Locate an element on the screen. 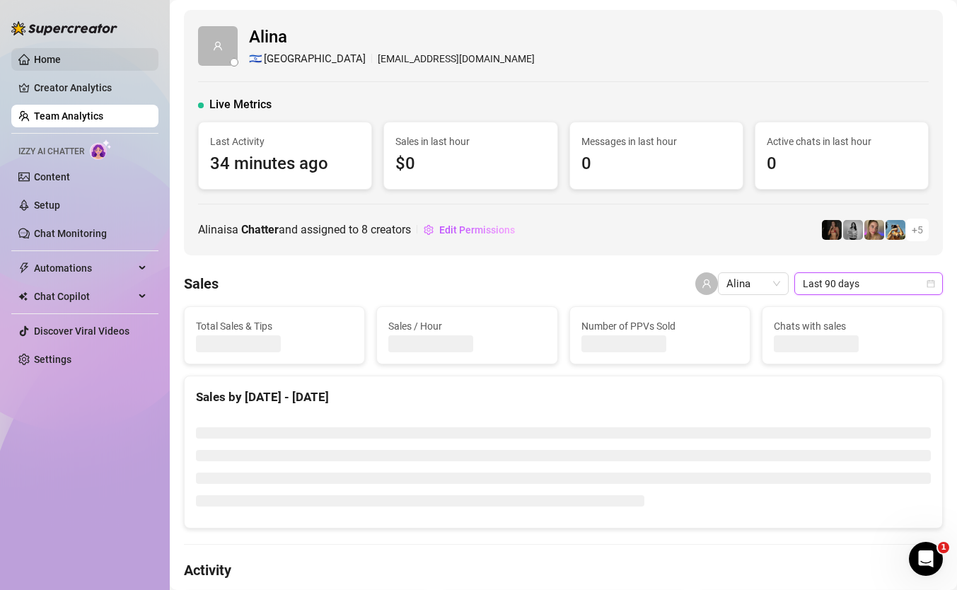 This screenshot has height=590, width=957. a: Settings is located at coordinates (52, 359).